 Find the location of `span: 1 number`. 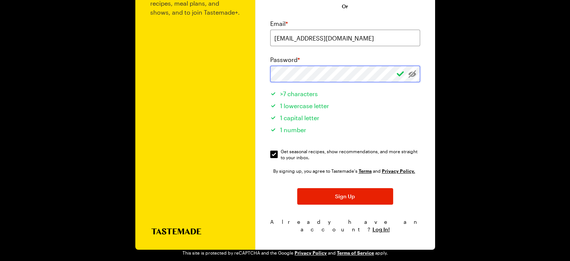

span: 1 number is located at coordinates (293, 129).